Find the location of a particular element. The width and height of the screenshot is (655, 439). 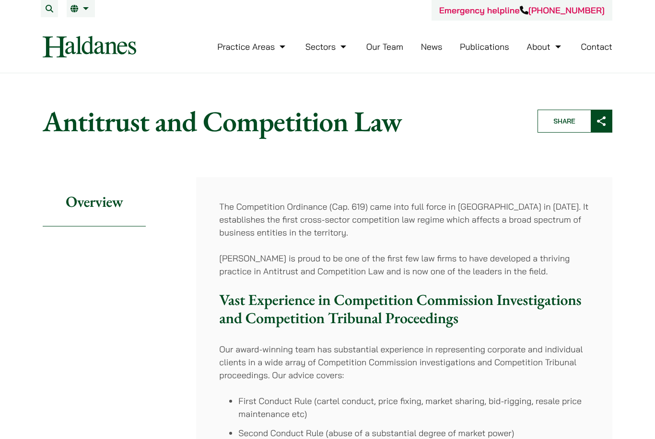

p: Our award-winning team has substantial experience in representing corporate and individual client... is located at coordinates (404, 362).